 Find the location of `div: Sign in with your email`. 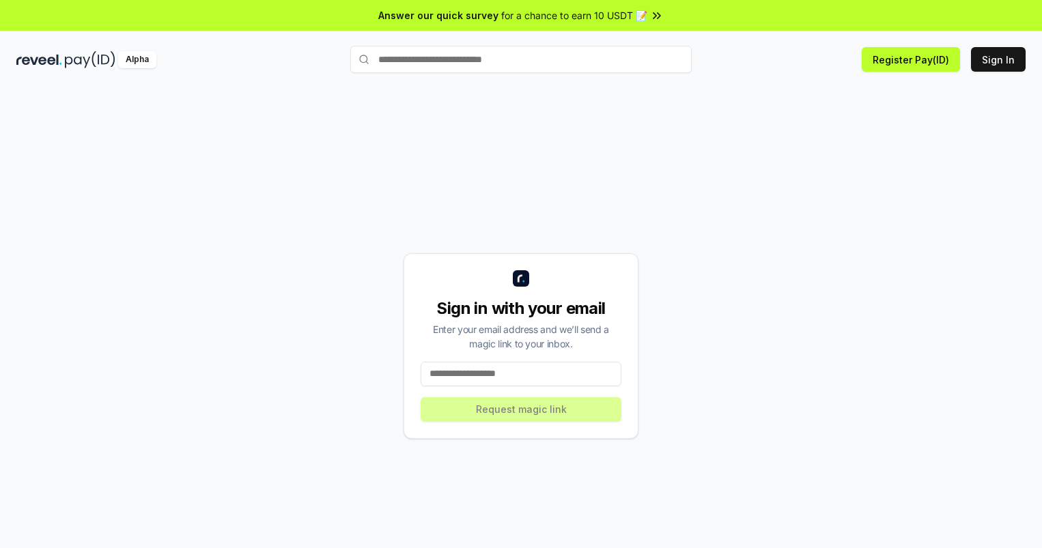

div: Sign in with your email is located at coordinates (521, 309).